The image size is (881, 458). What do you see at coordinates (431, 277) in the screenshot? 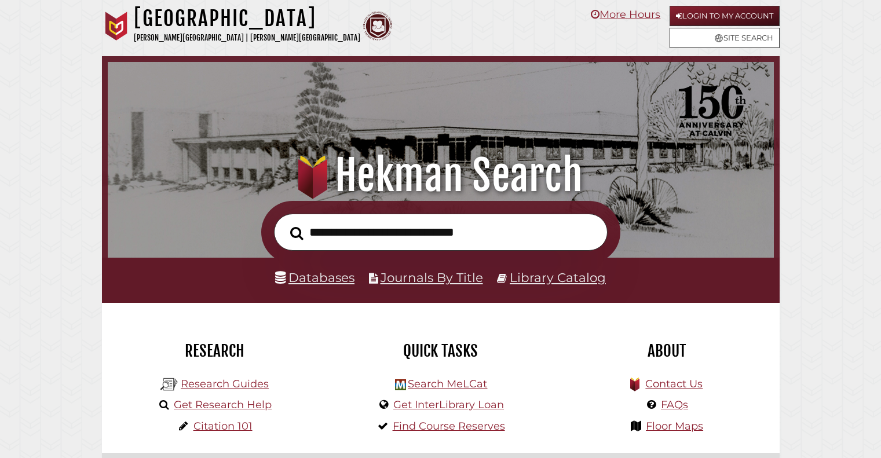
I see `a: Journals By Title` at bounding box center [431, 277].